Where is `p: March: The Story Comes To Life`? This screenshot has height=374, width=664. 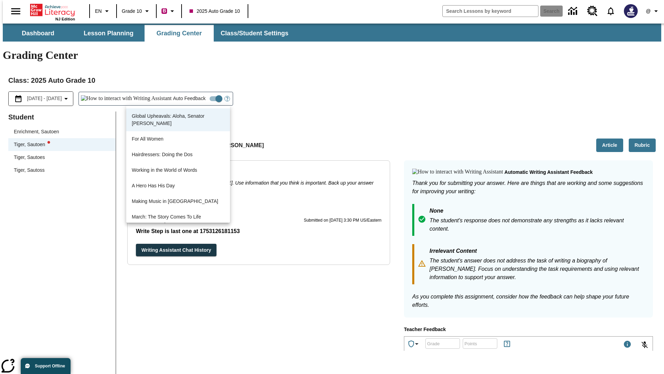
p: March: The Story Comes To Life is located at coordinates (166, 217).